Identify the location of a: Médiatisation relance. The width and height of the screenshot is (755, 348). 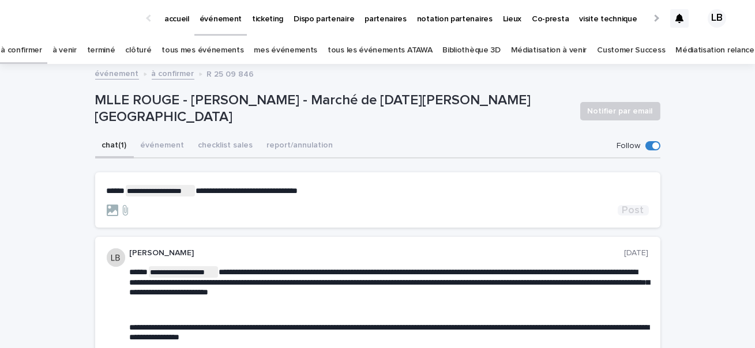
(715, 50).